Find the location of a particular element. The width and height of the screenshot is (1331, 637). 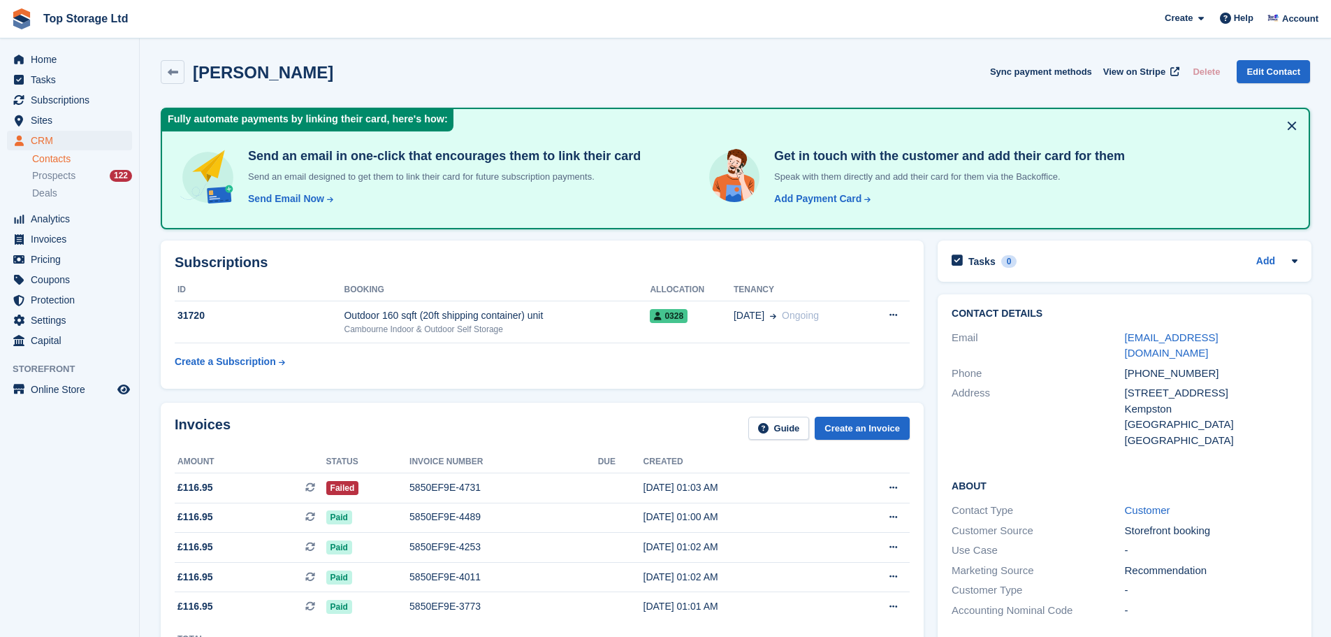

div: Recommendation is located at coordinates (1211, 570).